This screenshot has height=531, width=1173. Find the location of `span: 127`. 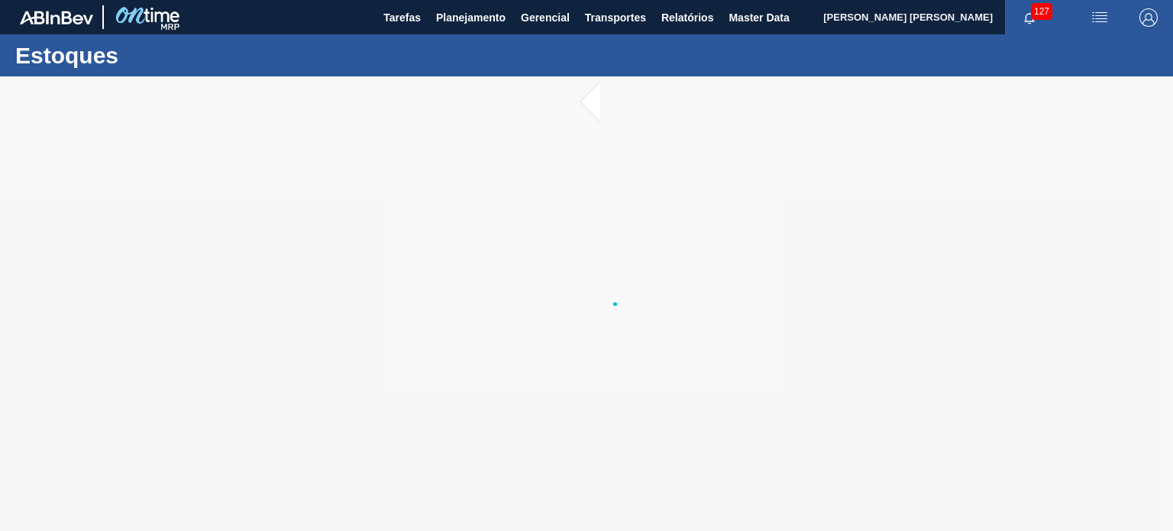

span: 127 is located at coordinates (1042, 11).